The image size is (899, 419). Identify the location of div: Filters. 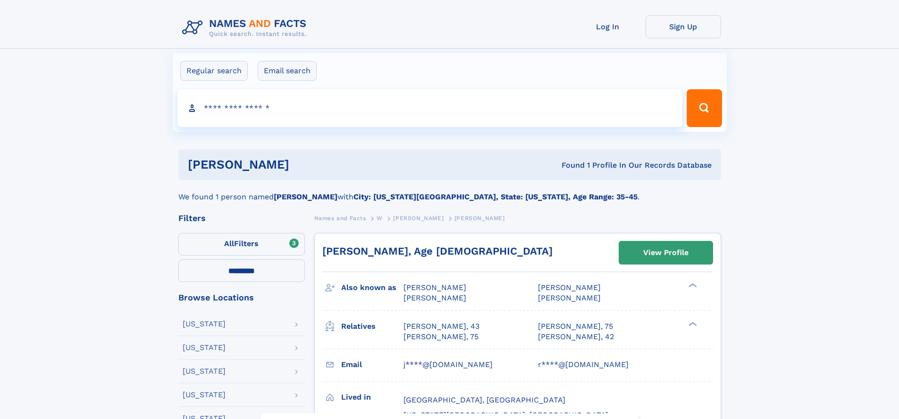
(242, 218).